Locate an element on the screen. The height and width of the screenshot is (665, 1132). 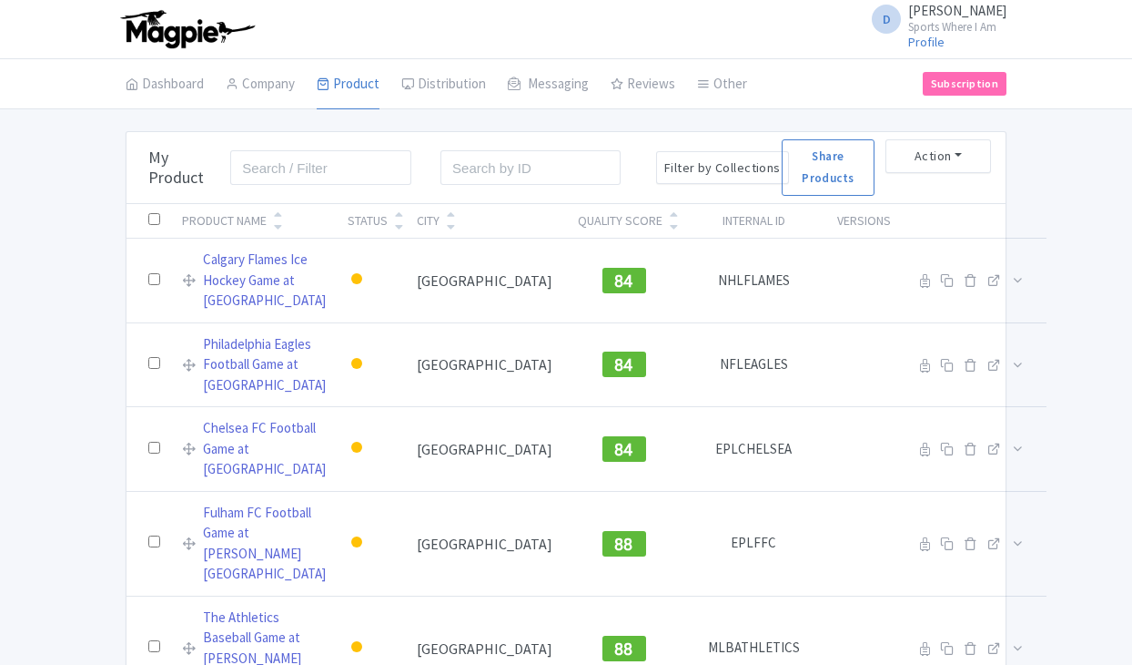
div: City is located at coordinates (428, 220).